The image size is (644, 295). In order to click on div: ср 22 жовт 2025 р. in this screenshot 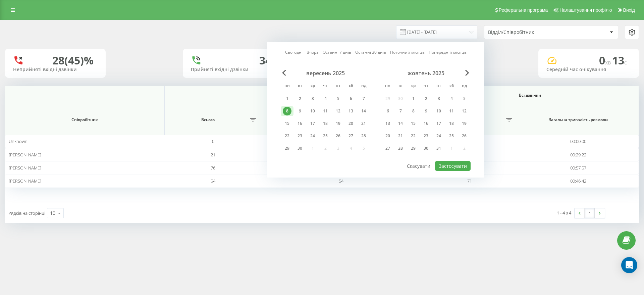, I will do `click(414, 136)`.